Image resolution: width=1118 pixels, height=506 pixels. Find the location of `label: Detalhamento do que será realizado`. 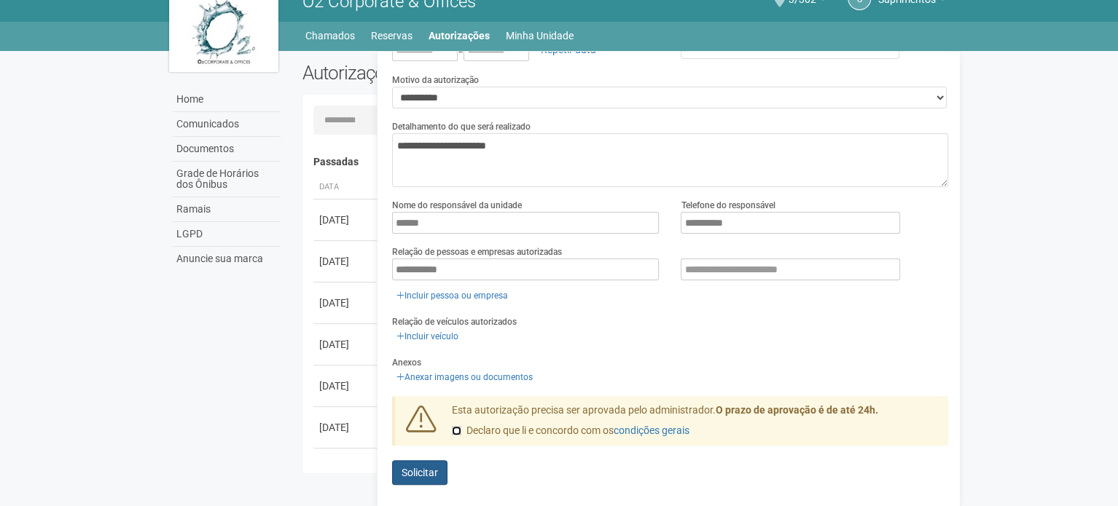

label: Detalhamento do que será realizado is located at coordinates (461, 127).